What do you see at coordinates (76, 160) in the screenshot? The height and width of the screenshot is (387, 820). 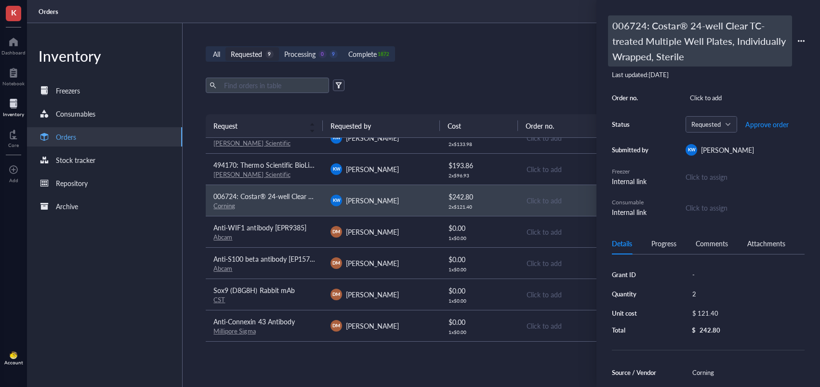 I see `div: Stock tracker` at bounding box center [76, 160].